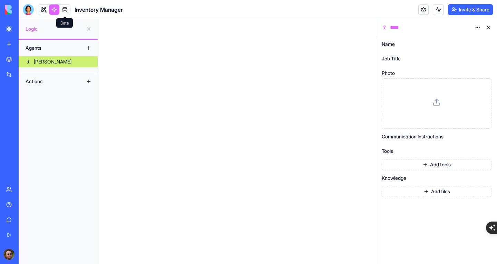  Describe the element at coordinates (389, 44) in the screenshot. I see `span: Name` at that location.